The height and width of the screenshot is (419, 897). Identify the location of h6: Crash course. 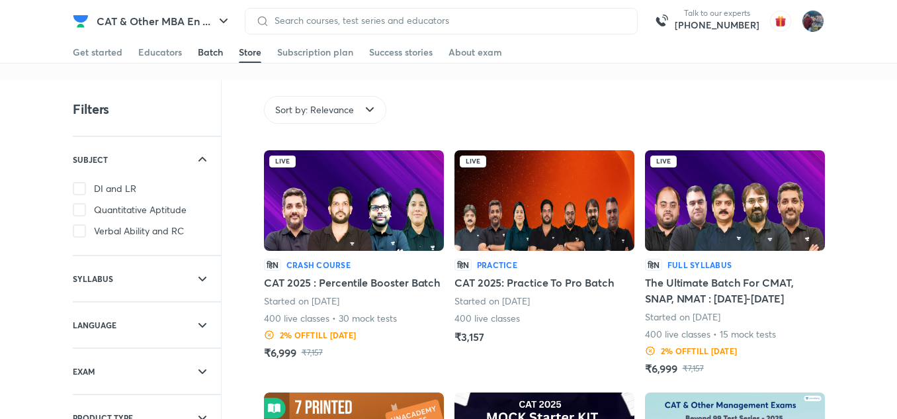
(318, 265).